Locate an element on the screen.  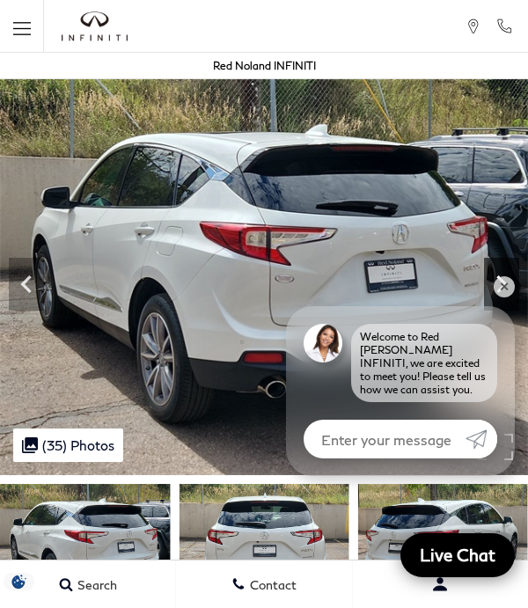
input: Enter your message is located at coordinates (384, 439).